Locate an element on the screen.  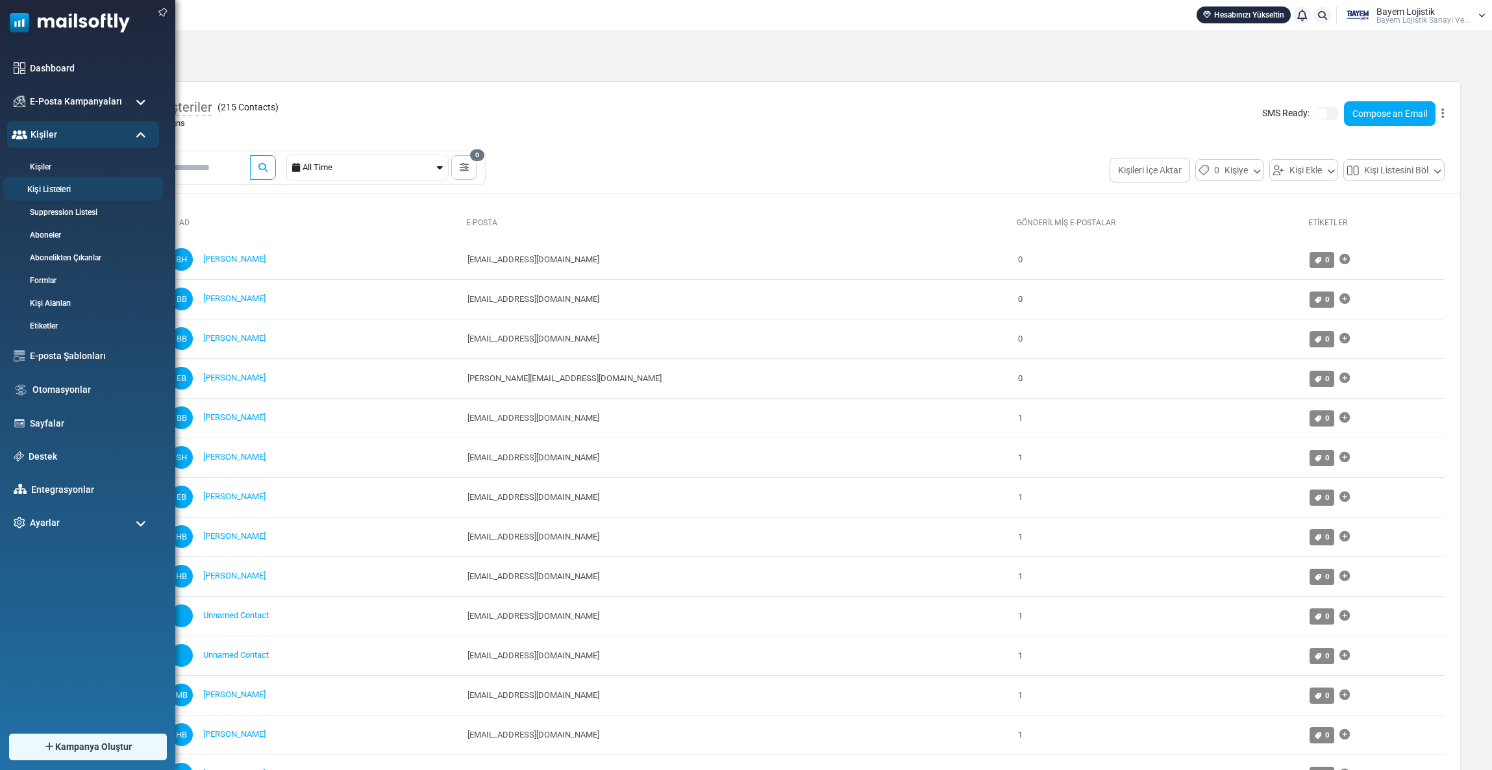
a: Destek is located at coordinates (90, 456).